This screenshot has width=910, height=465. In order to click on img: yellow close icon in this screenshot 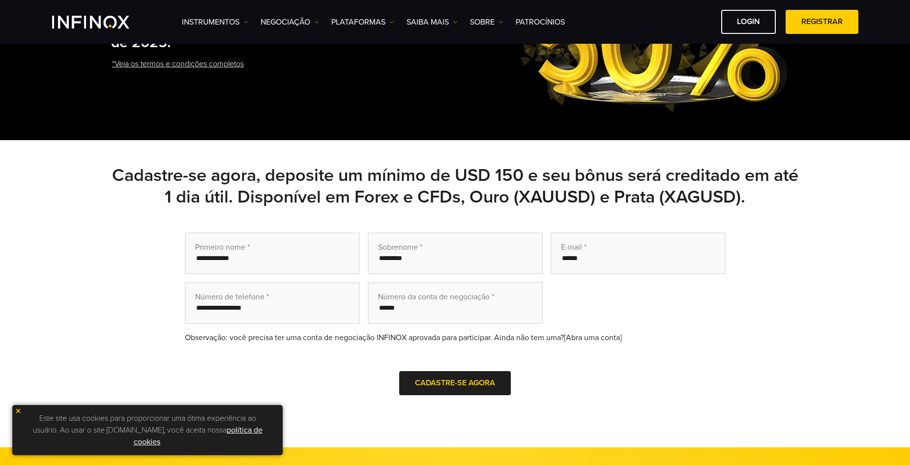, I will do `click(18, 411)`.